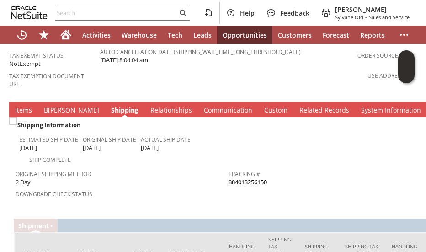  I want to click on div: Shipping Information, so click(120, 125).